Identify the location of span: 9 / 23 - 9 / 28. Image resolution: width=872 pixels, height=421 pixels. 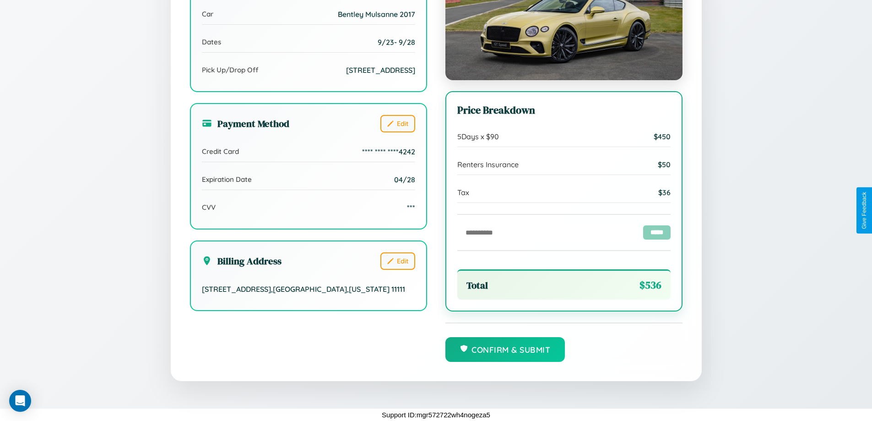
(396, 42).